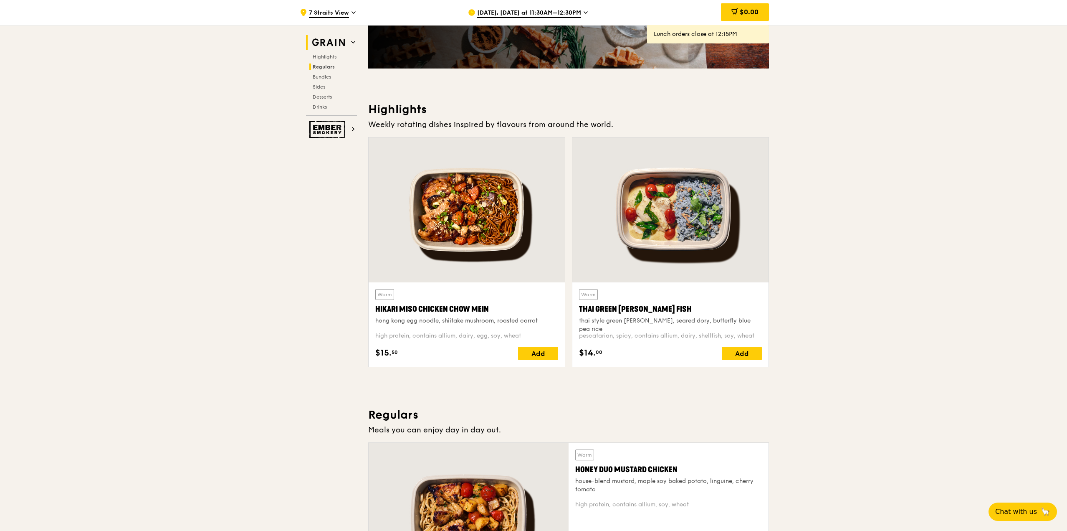  I want to click on span: 50, so click(395, 352).